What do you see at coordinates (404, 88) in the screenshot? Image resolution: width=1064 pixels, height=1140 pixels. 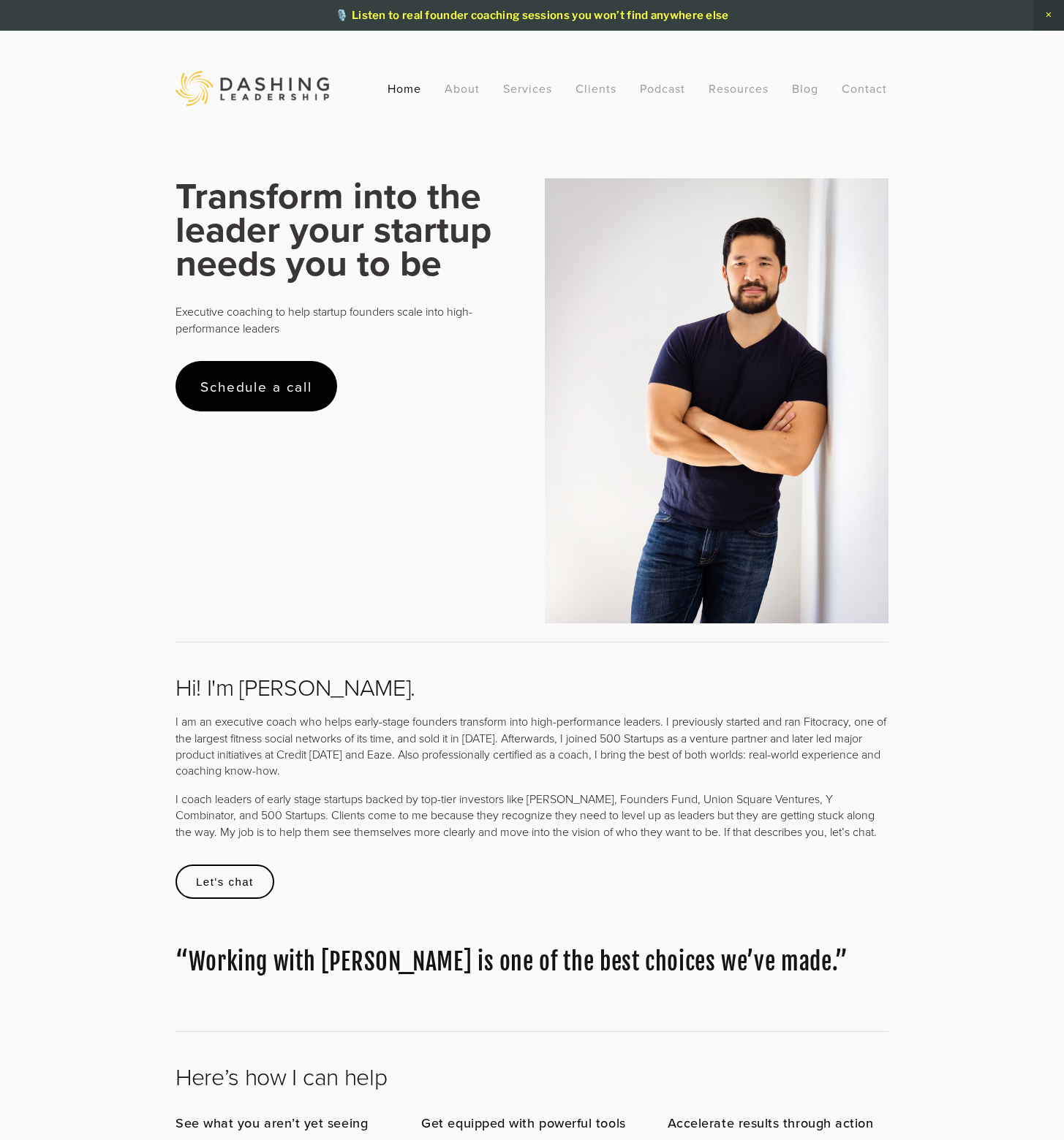 I see `a: Home` at bounding box center [404, 88].